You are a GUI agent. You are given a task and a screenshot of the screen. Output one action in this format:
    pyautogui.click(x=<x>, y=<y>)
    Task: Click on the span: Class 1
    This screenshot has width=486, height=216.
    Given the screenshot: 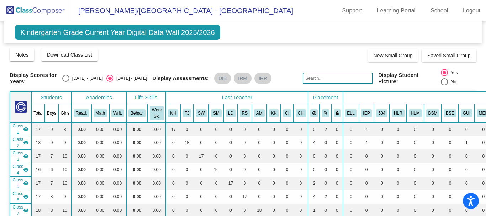 What is the action you would take?
    pyautogui.click(x=18, y=129)
    